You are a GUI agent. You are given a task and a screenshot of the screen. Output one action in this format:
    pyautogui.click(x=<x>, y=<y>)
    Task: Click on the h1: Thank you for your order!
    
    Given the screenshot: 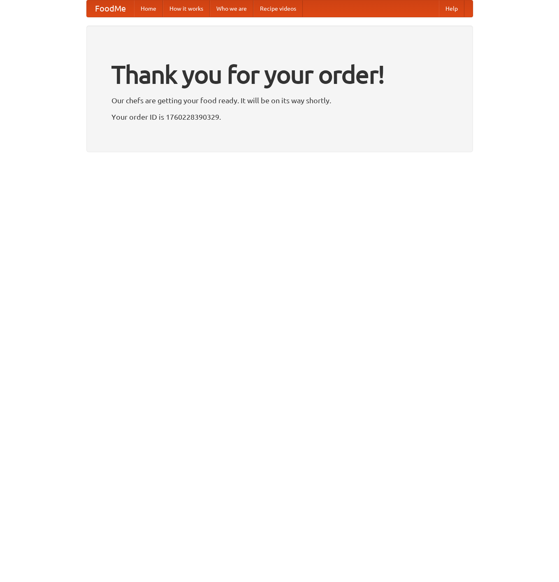 What is the action you would take?
    pyautogui.click(x=280, y=74)
    